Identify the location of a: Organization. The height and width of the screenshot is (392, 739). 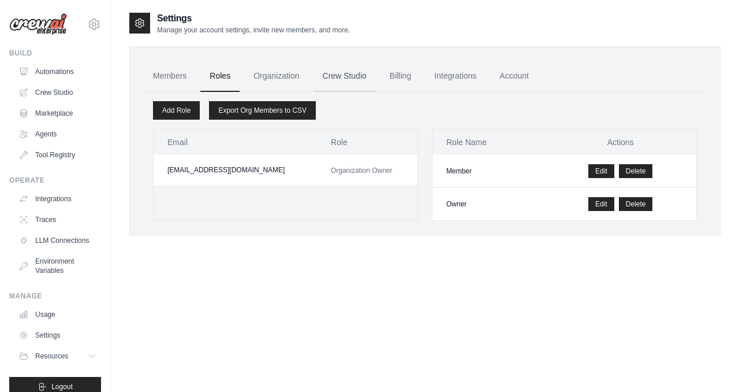
(276, 76).